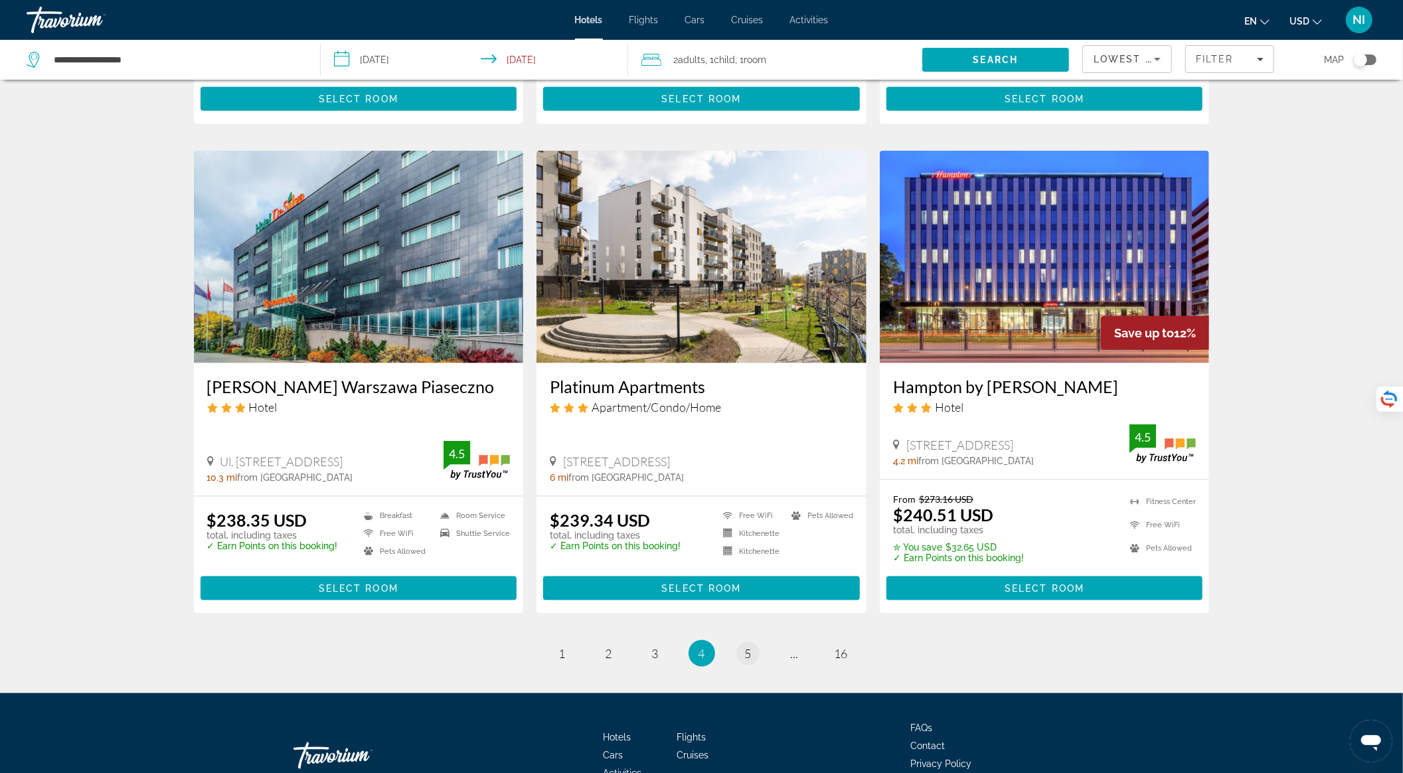  Describe the element at coordinates (809, 20) in the screenshot. I see `span: Activities` at that location.